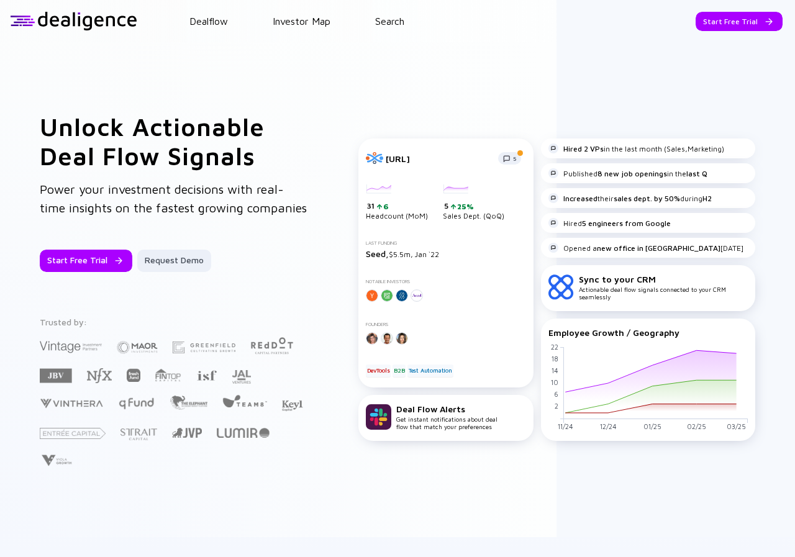 The width and height of the screenshot is (795, 557). What do you see at coordinates (245, 400) in the screenshot?
I see `img: Team8` at bounding box center [245, 400].